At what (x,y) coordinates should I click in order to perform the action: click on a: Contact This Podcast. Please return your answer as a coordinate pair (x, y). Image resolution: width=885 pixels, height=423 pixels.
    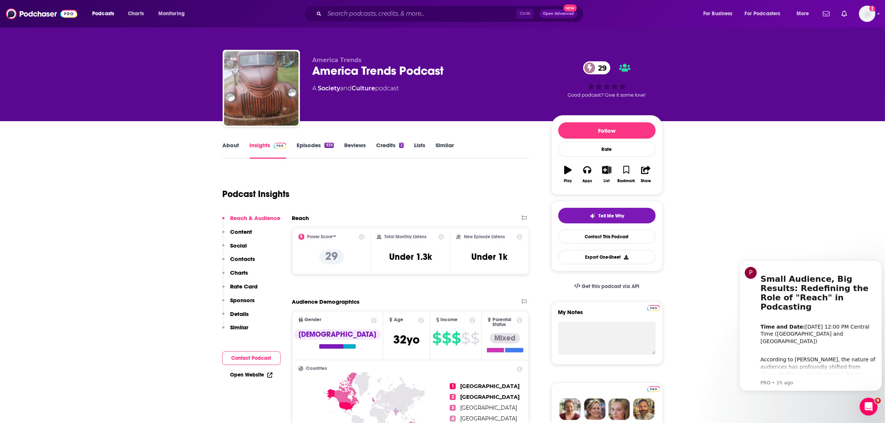
    Looking at the image, I should click on (607, 236).